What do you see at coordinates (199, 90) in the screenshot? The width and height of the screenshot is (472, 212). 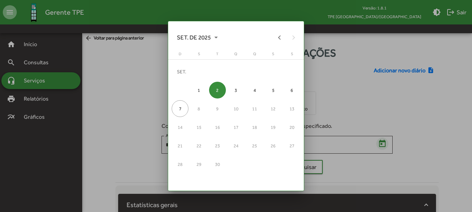 I see `td: 1 de setembro de 2025` at bounding box center [199, 90].